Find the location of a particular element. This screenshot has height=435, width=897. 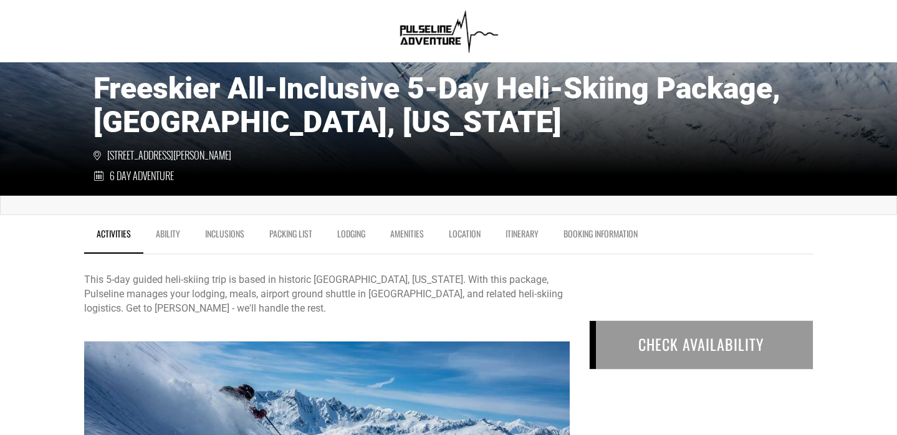

span: 6 Day Adventure is located at coordinates (142, 176).